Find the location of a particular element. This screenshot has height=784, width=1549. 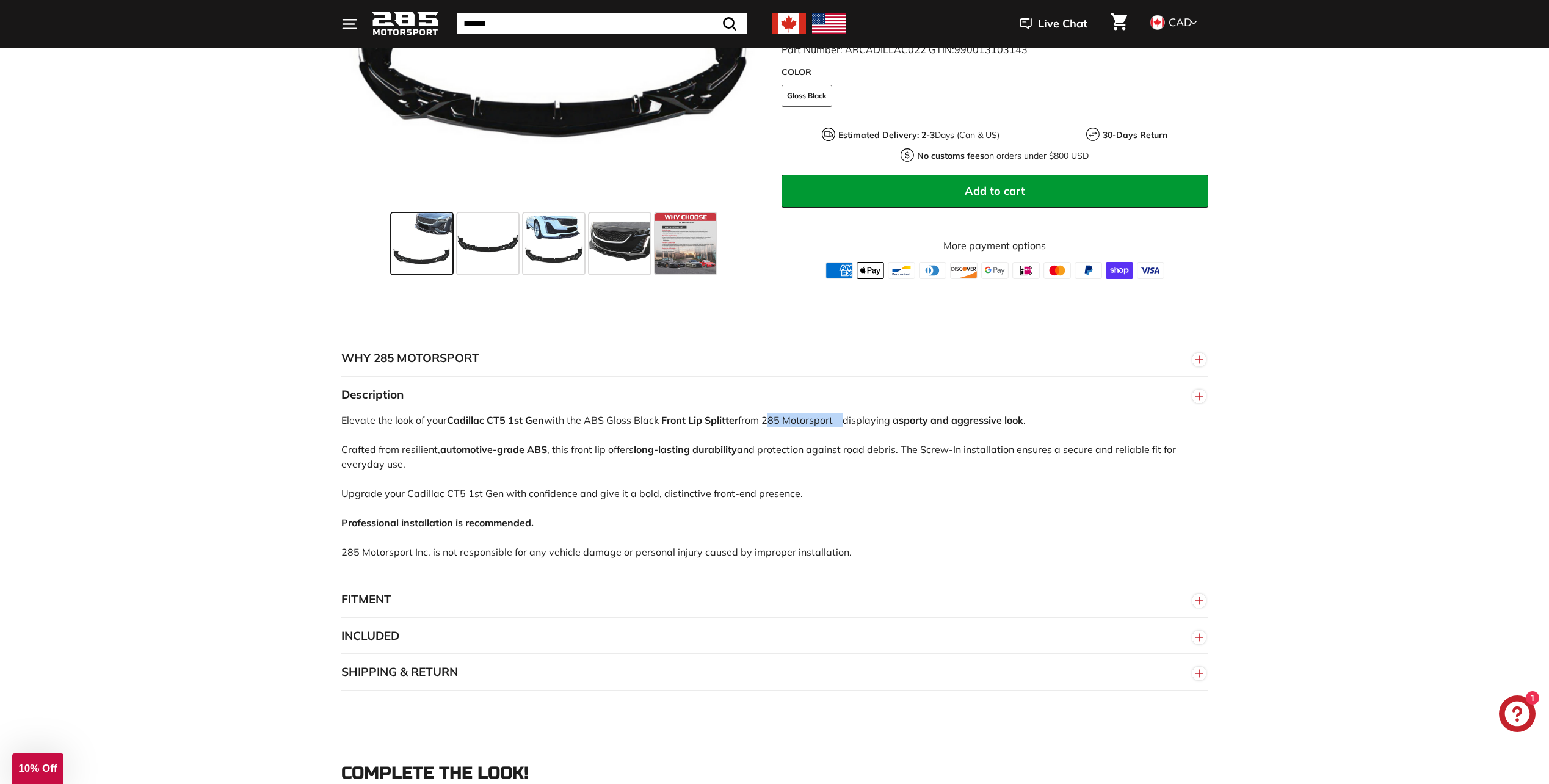

strong: automotive-grade ABS is located at coordinates (494, 449).